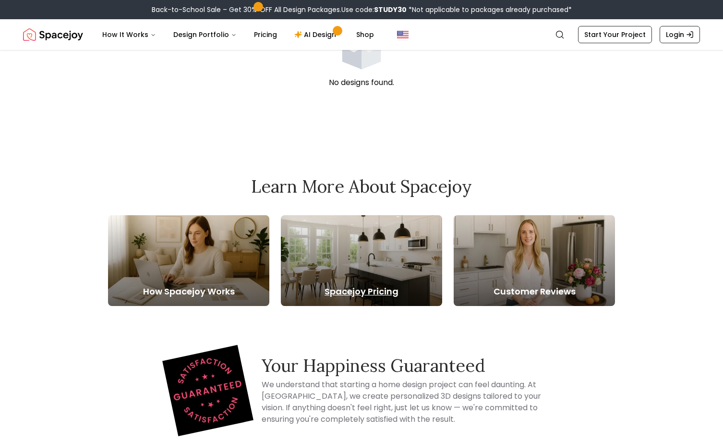 This screenshot has width=723, height=441. Describe the element at coordinates (53, 35) in the screenshot. I see `img: Spacejoy Logo` at that location.